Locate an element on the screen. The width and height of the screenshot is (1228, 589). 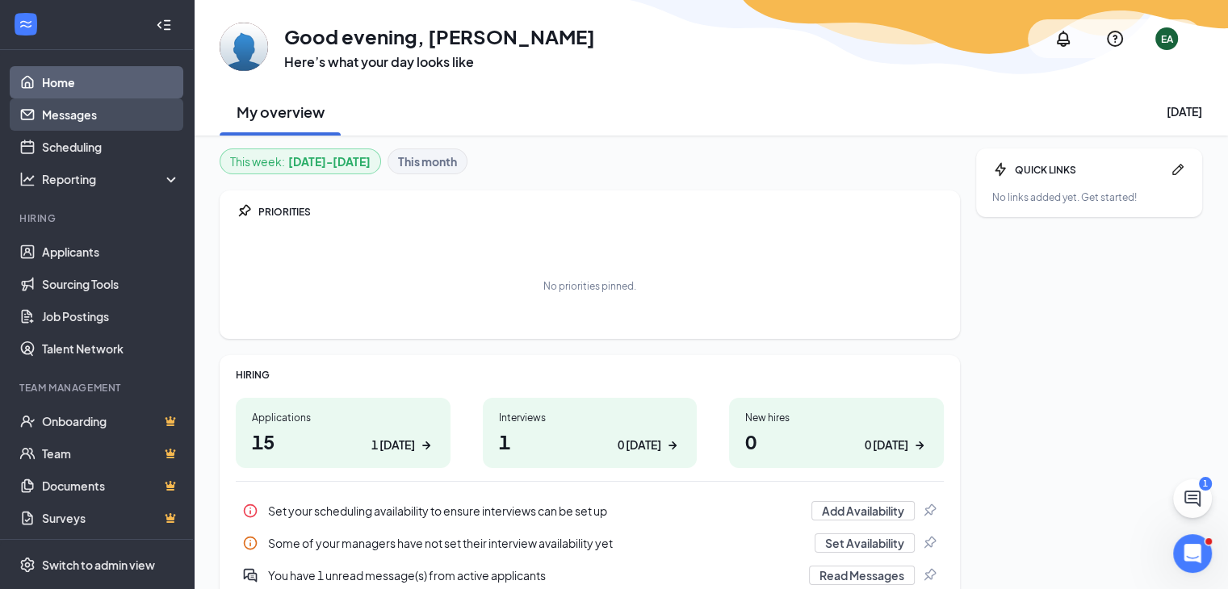
div: Team Management is located at coordinates (98, 387).